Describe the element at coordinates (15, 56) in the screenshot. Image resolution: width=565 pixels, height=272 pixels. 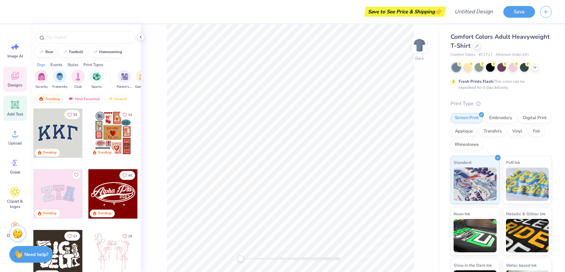
I see `span: Image AI` at that location.